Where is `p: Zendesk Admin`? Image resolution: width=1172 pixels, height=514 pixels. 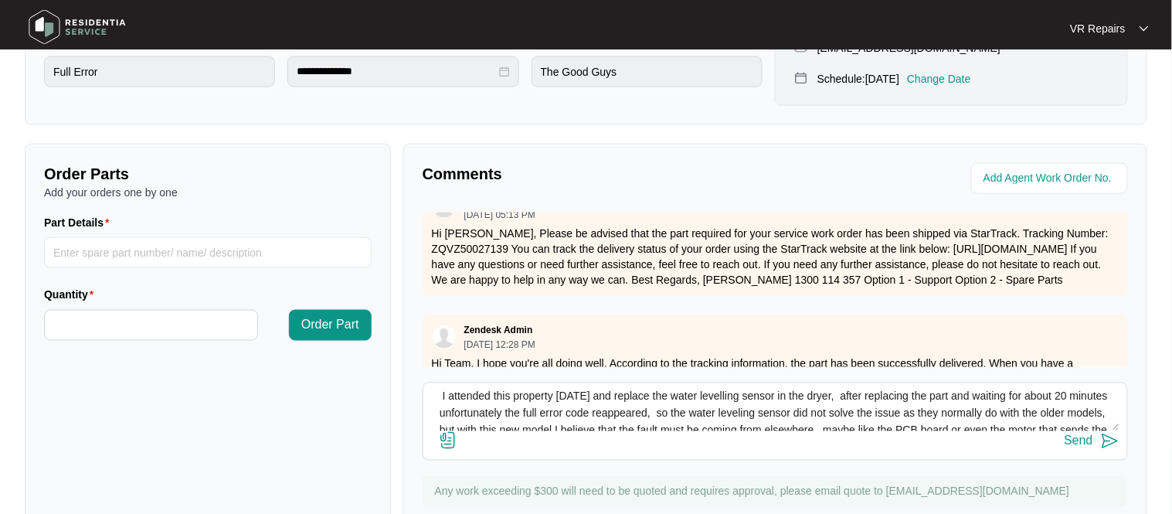 p: Zendesk Admin is located at coordinates (498, 331).